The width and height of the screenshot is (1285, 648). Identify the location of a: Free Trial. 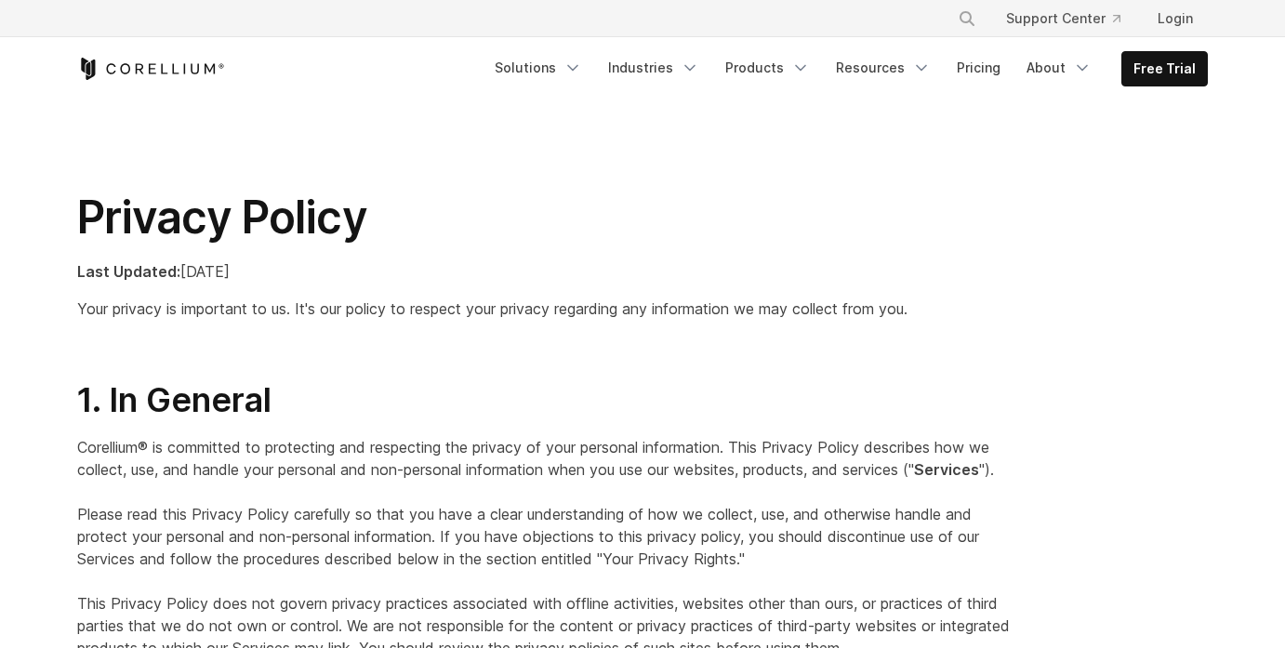
(1165, 69).